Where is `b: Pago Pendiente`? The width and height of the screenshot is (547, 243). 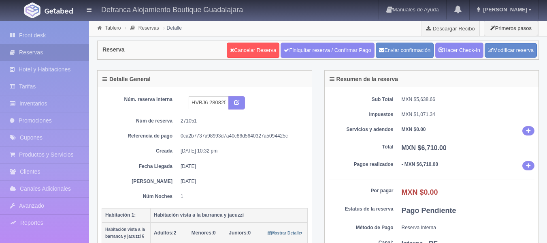 b: Pago Pendiente is located at coordinates (429, 210).